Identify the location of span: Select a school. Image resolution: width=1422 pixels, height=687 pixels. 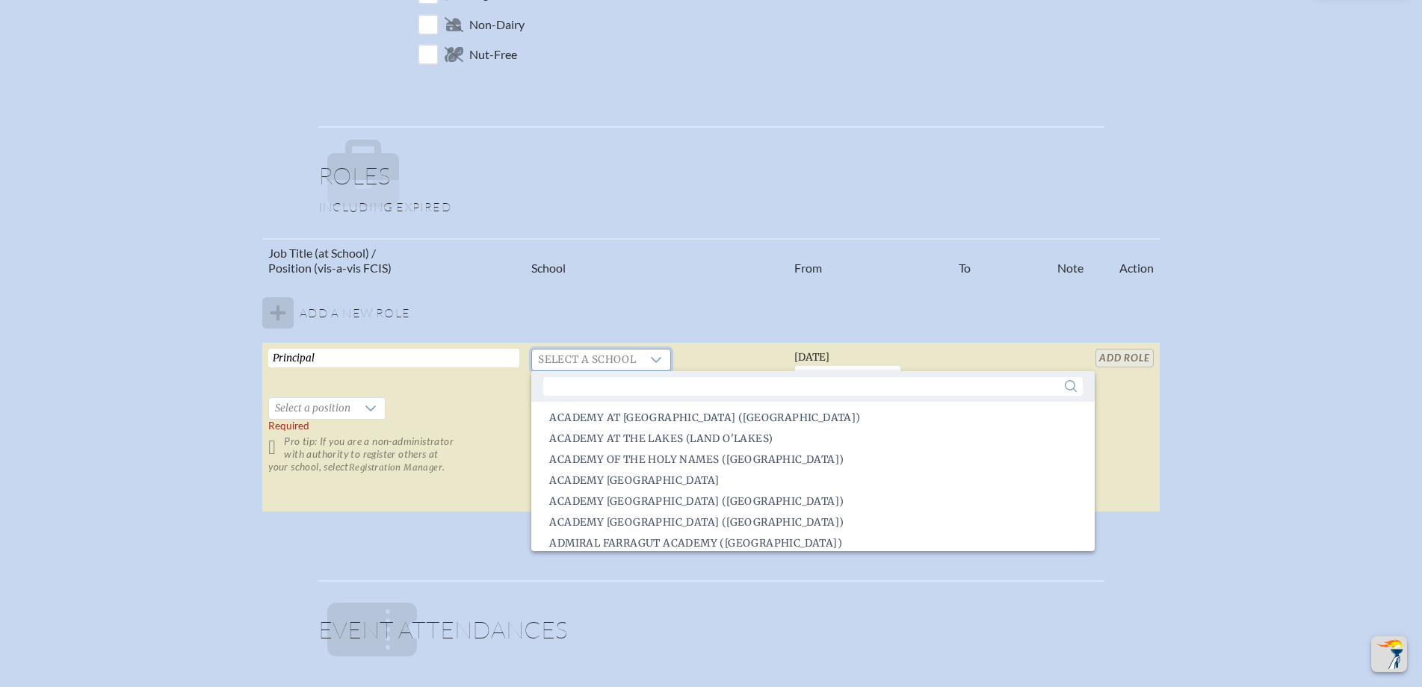
(587, 360).